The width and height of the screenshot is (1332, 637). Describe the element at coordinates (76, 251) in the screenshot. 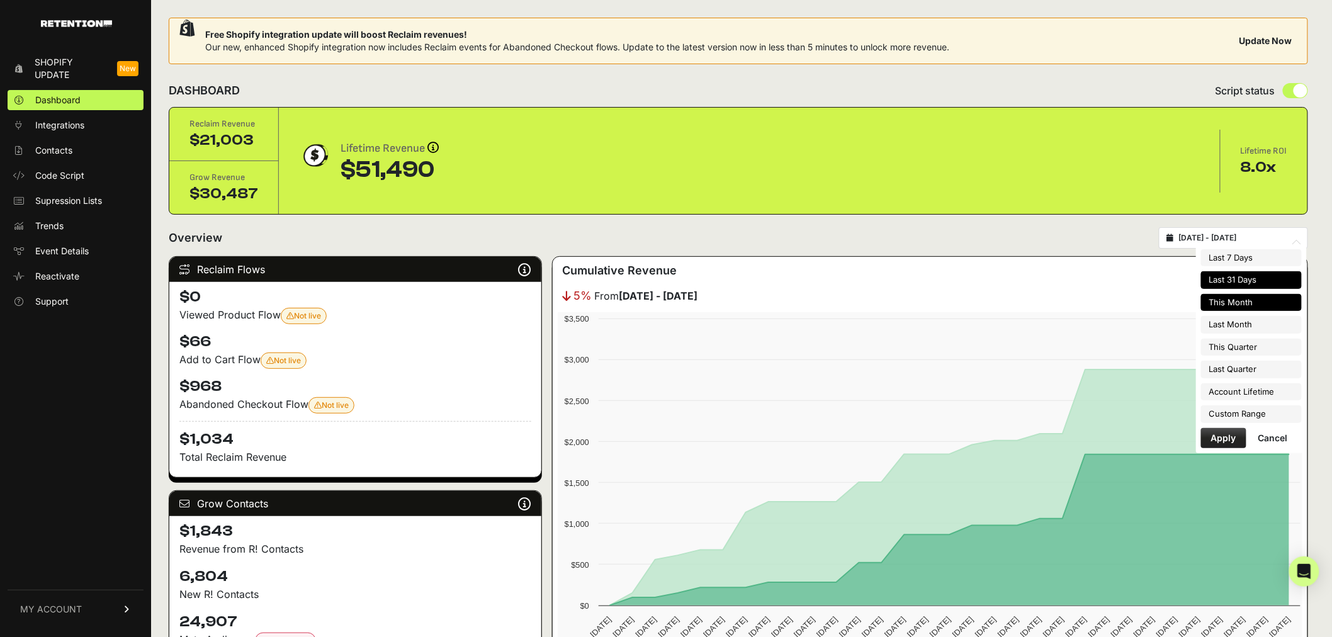

I see `a: Event Details` at that location.